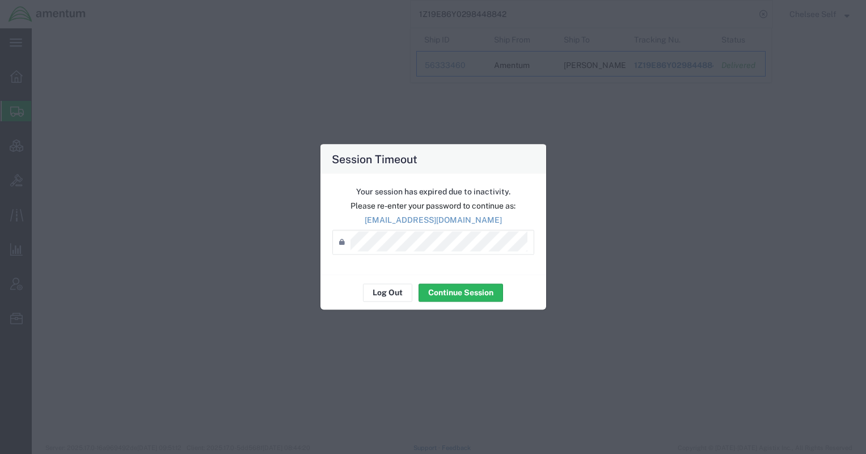 The image size is (866, 454). I want to click on button: Log Out, so click(387, 293).